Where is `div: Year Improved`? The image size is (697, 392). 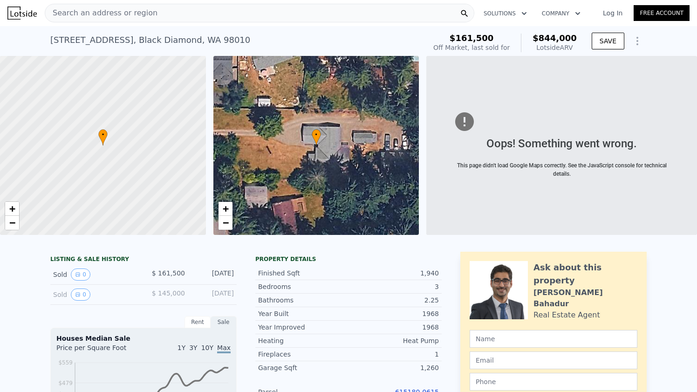
div: Year Improved is located at coordinates (303, 327).